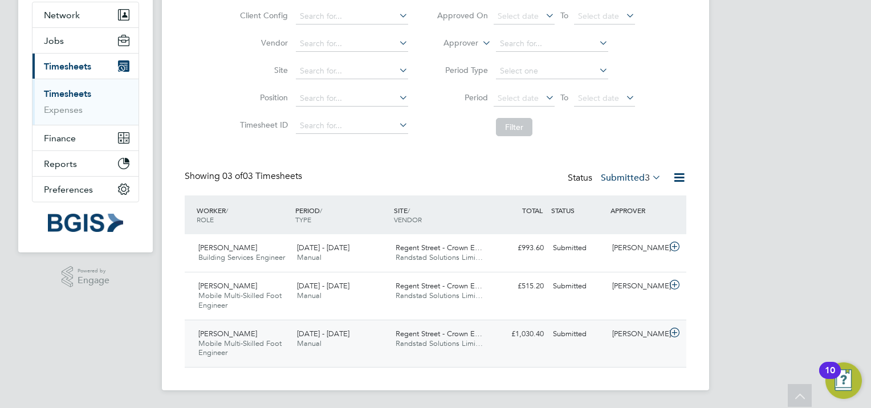 This screenshot has width=871, height=408. What do you see at coordinates (85, 15) in the screenshot?
I see `button: Network` at bounding box center [85, 15].